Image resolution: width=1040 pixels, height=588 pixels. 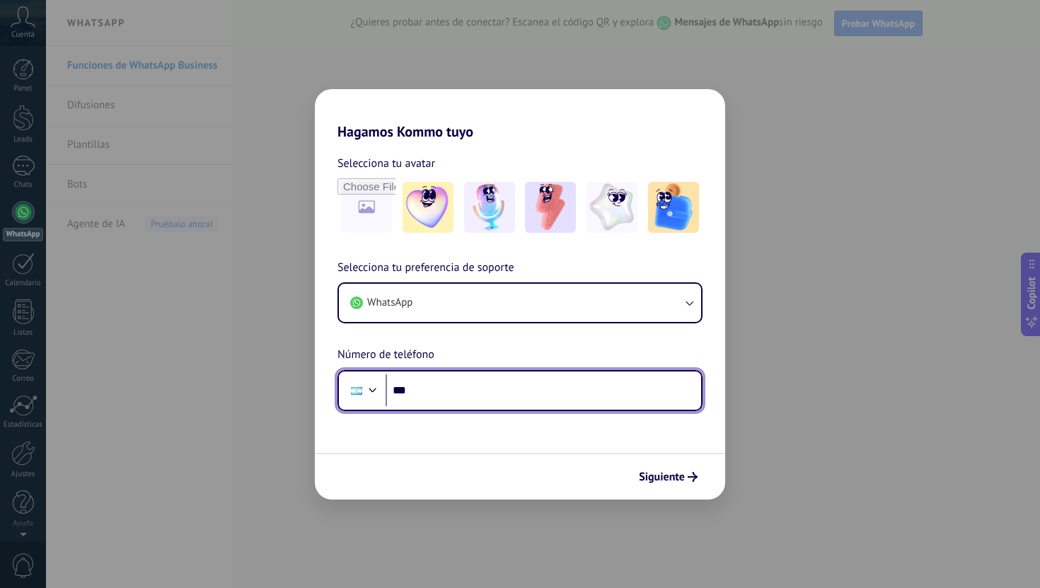 What do you see at coordinates (662, 477) in the screenshot?
I see `span: Siguiente` at bounding box center [662, 477].